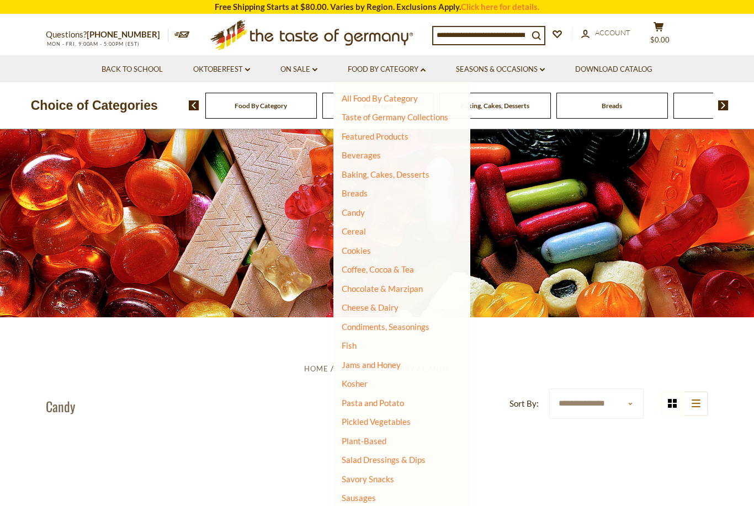 This screenshot has width=754, height=506. Describe the element at coordinates (368, 479) in the screenshot. I see `a: Savory Snacks` at that location.